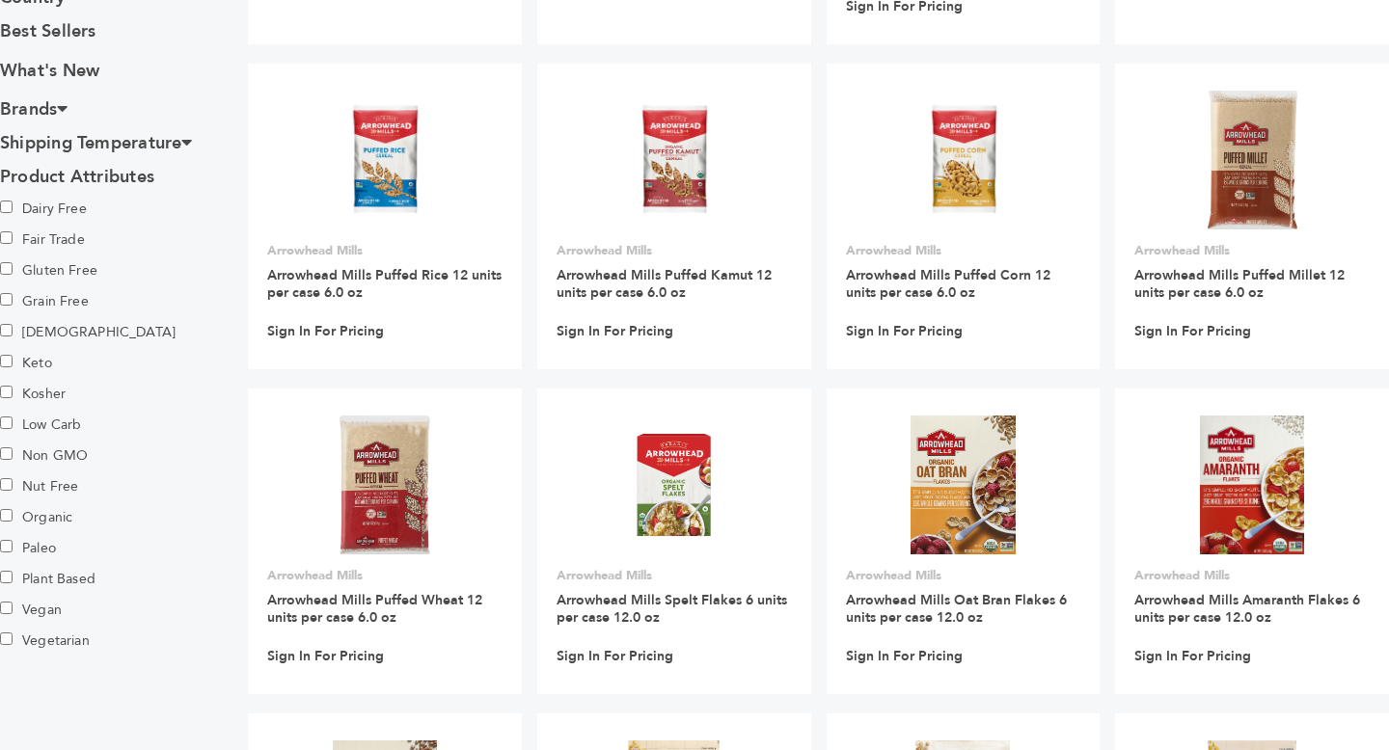 The image size is (1389, 750). What do you see at coordinates (1239, 284) in the screenshot?
I see `a: Arrowhead Mills Puffed Millet 12 units per case 6.0 oz` at bounding box center [1239, 284].